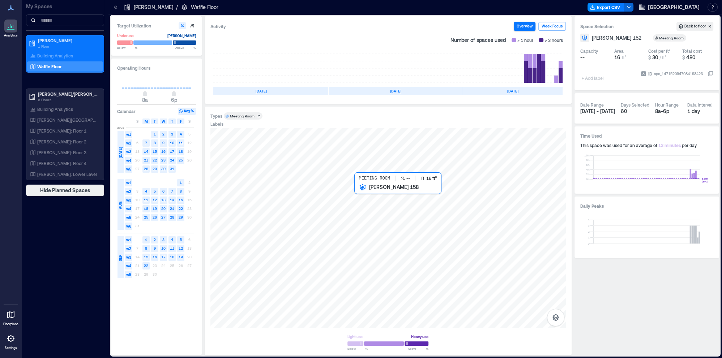 Image resolution: width=722 pixels, height=358 pixels. I want to click on div: 60, so click(635, 111).